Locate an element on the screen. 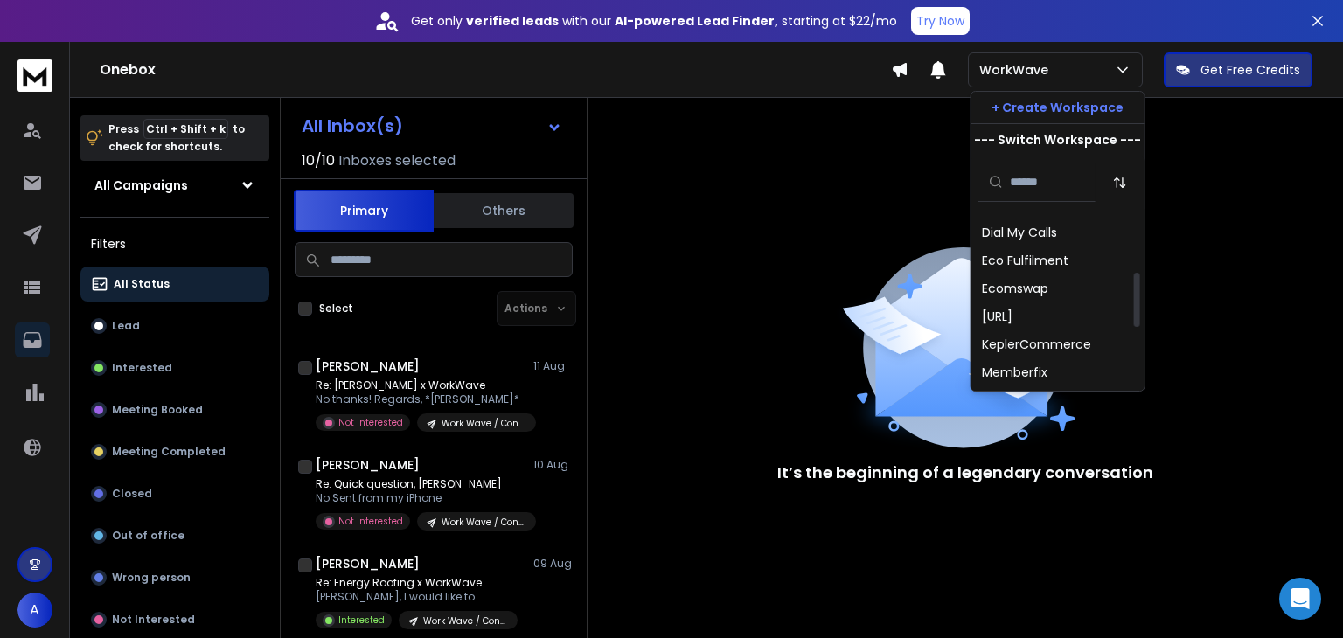 This screenshot has height=638, width=1343. button: A is located at coordinates (35, 610).